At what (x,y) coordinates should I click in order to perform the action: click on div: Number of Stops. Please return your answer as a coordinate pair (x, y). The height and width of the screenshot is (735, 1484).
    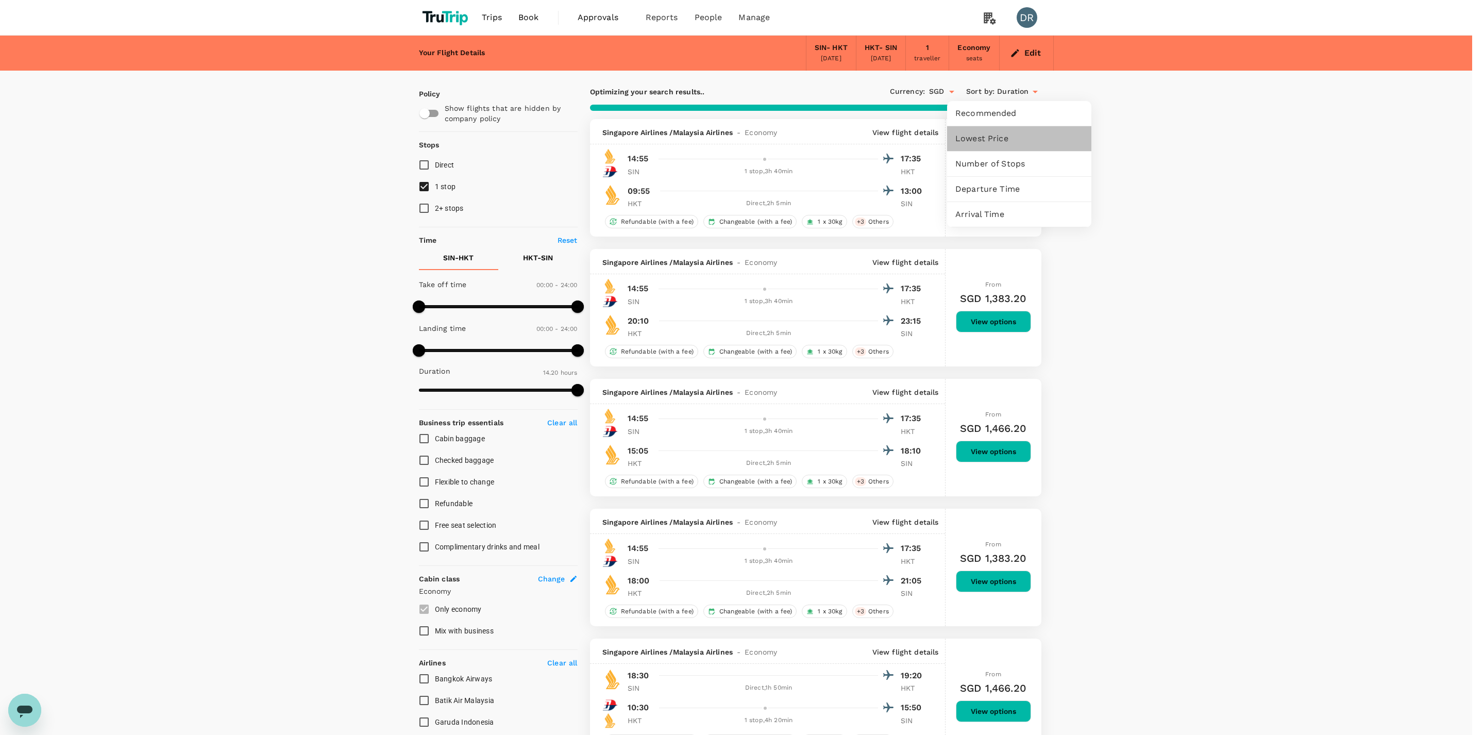
    Looking at the image, I should click on (1019, 164).